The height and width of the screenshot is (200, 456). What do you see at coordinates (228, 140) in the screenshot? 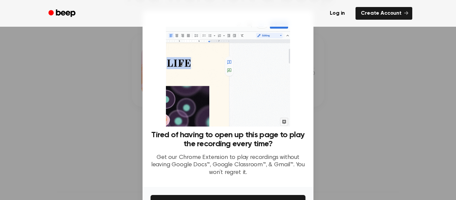
I see `h3: Tired of having to open up this page to play the recording every time?` at bounding box center [228, 140].